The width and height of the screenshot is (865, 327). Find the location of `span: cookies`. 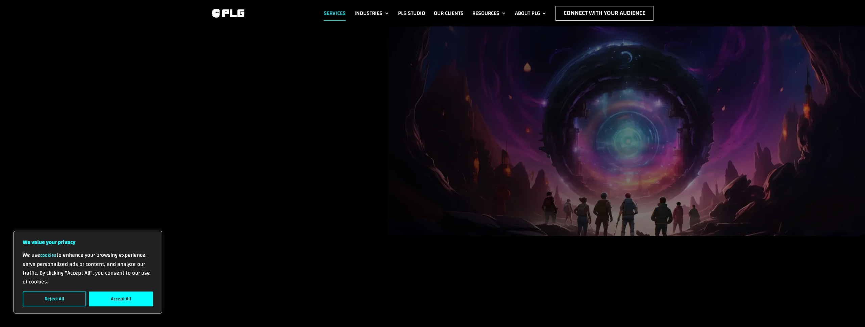

span: cookies is located at coordinates (48, 255).